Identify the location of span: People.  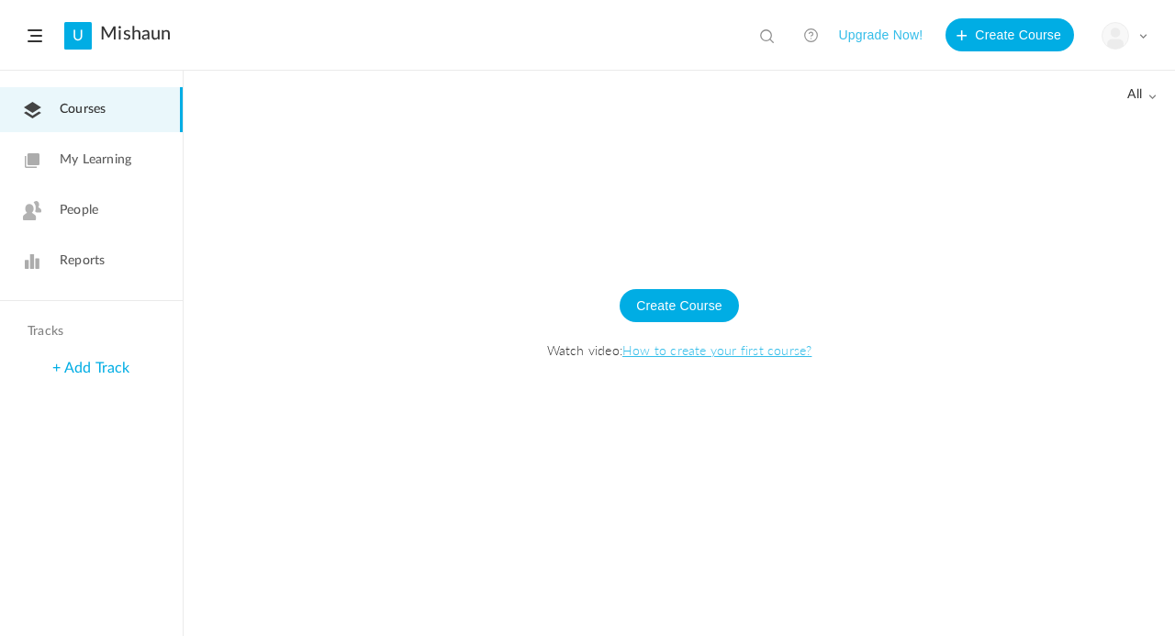
(79, 210).